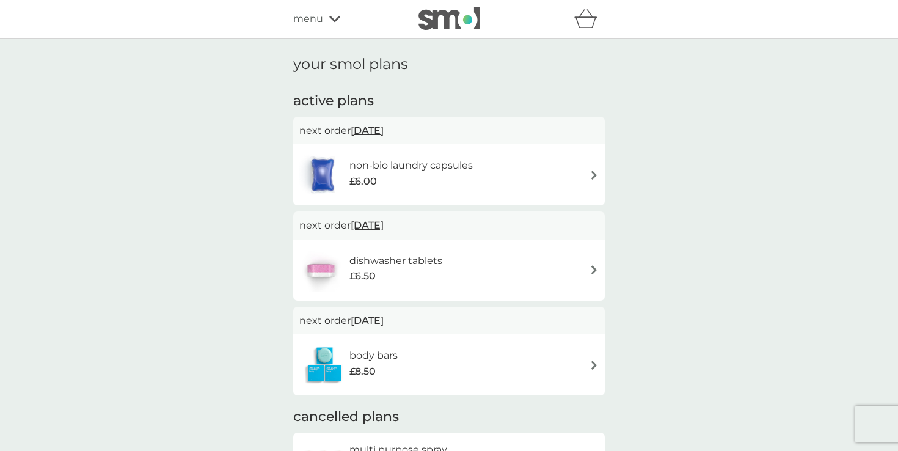 The width and height of the screenshot is (898, 451). Describe the element at coordinates (363, 181) in the screenshot. I see `span: £6.00` at that location.